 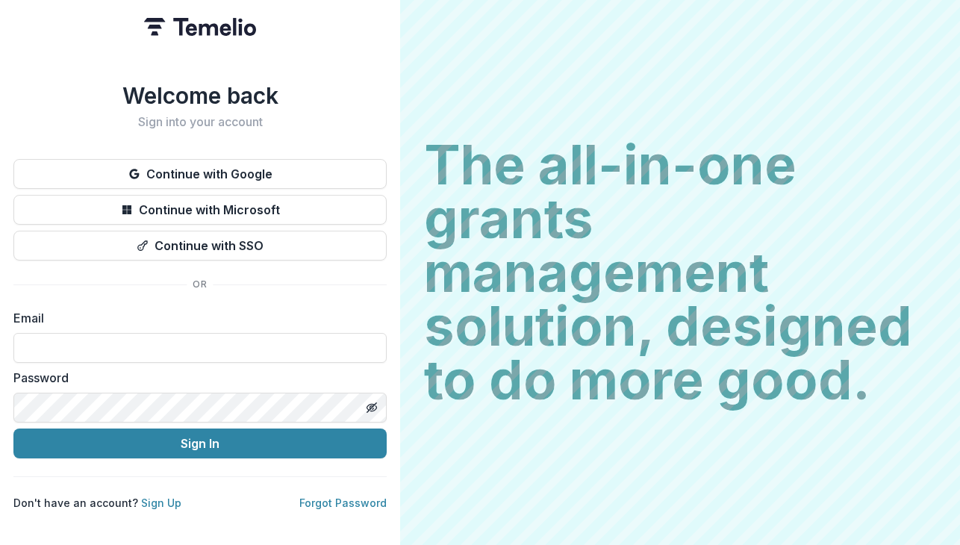 What do you see at coordinates (200, 174) in the screenshot?
I see `button: Continue with Google` at bounding box center [200, 174].